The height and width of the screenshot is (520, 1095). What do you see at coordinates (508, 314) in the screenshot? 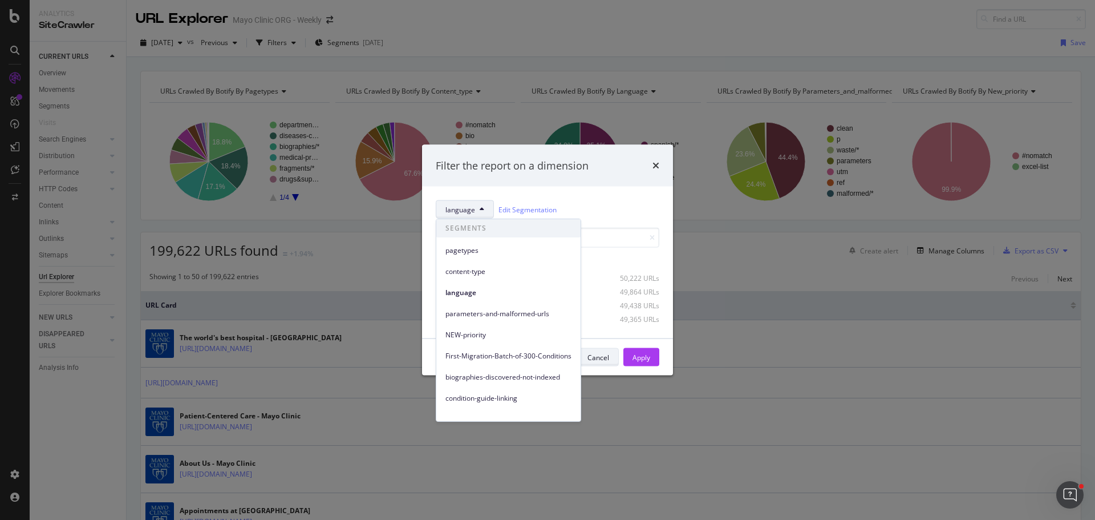
I see `span: parameters-and-malformed-urls` at bounding box center [508, 314].